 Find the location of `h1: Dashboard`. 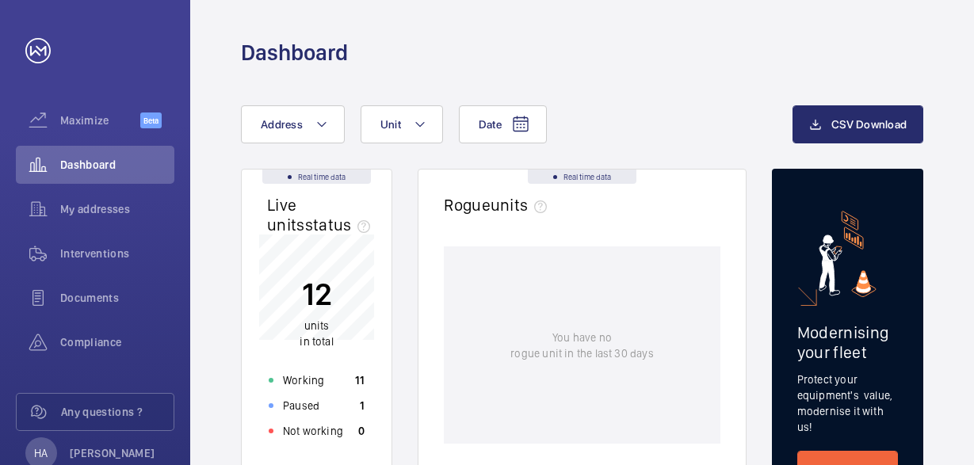

h1: Dashboard is located at coordinates (294, 52).